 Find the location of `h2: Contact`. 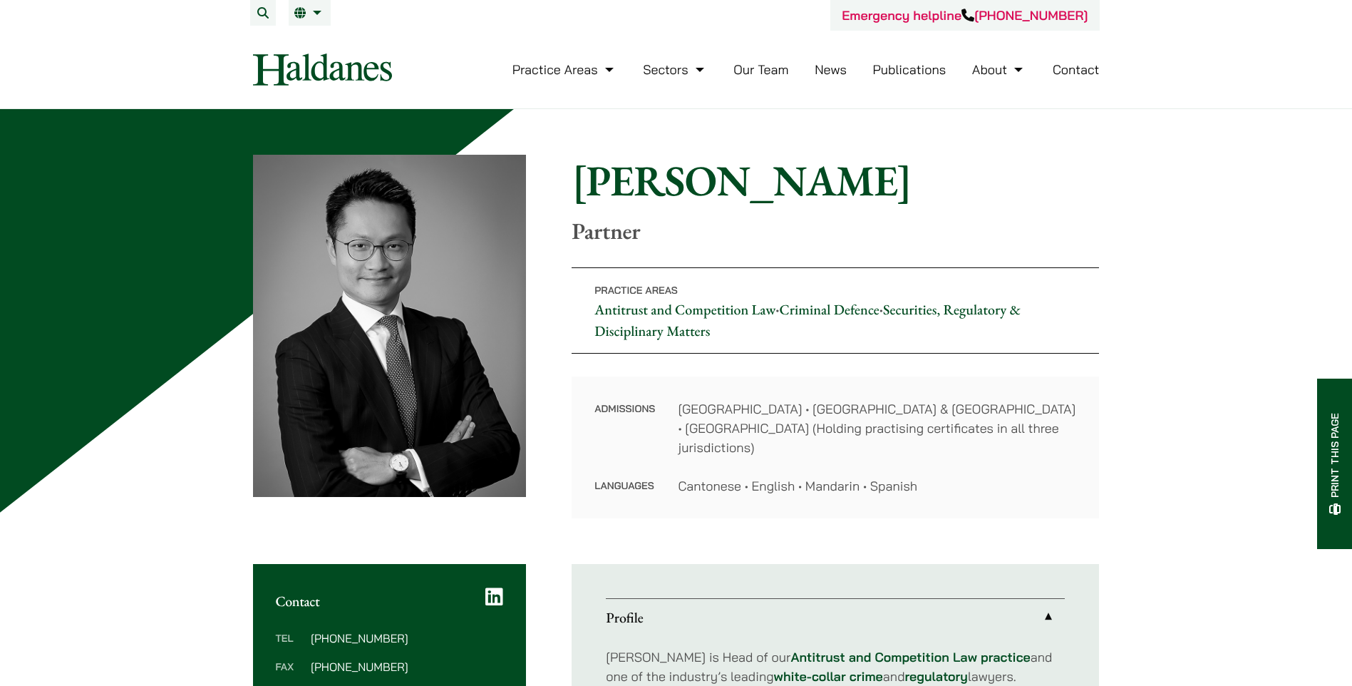

h2: Contact is located at coordinates (390, 601).